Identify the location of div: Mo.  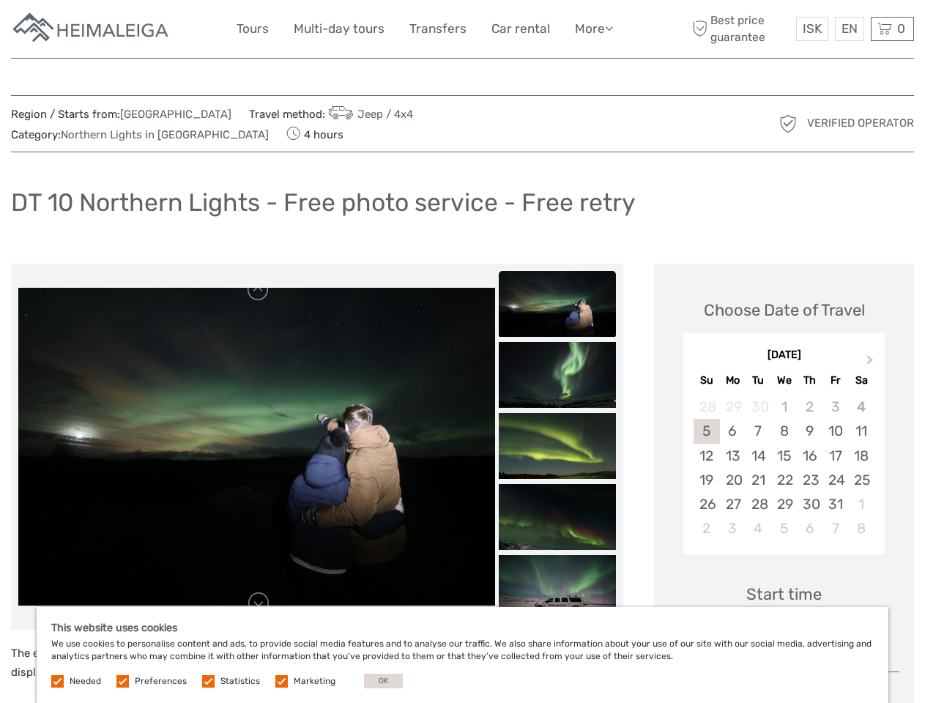
(732, 380).